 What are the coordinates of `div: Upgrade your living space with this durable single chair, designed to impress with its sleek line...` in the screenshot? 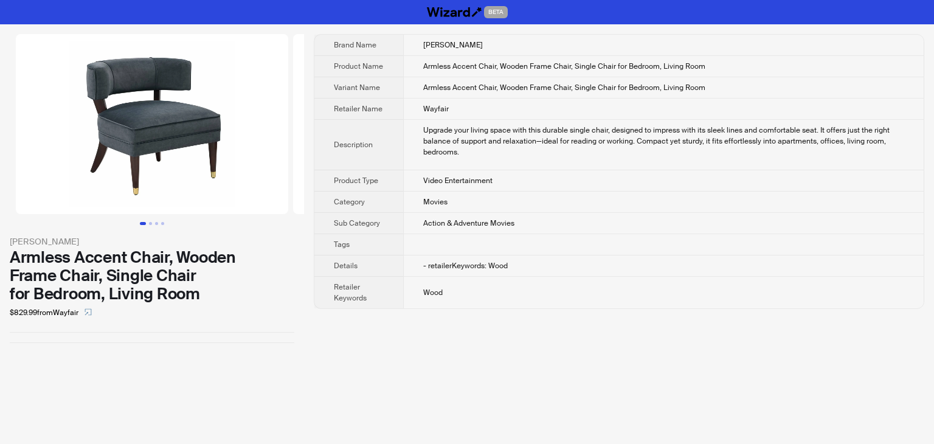 It's located at (664, 141).